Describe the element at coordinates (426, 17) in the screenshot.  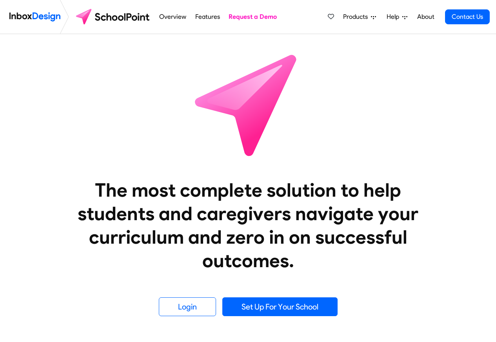
I see `a: About` at that location.